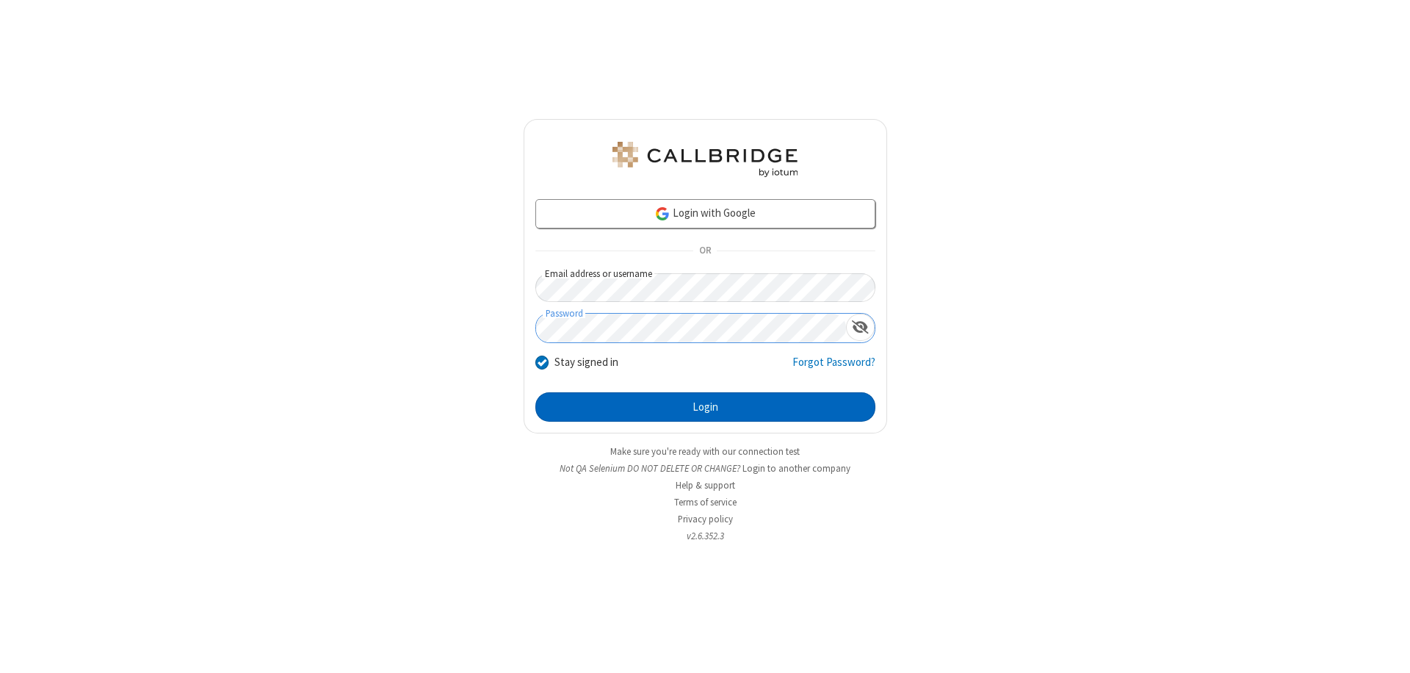 The height and width of the screenshot is (673, 1410). I want to click on button: Login to another company, so click(796, 468).